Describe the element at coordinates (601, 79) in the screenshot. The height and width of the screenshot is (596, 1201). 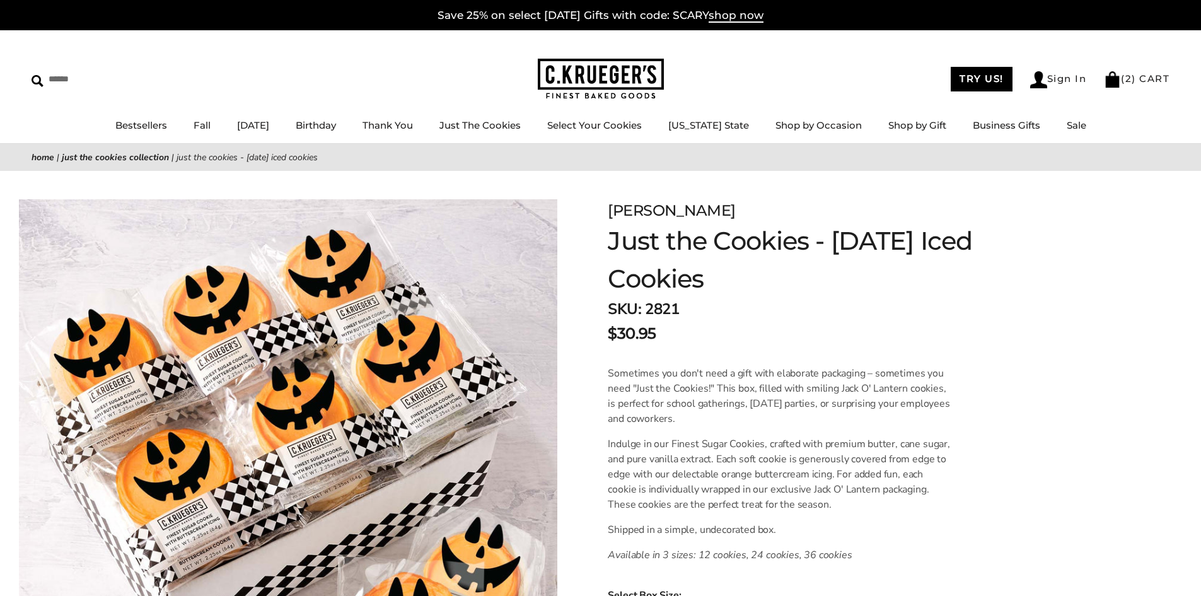
I see `img: C.KRUEGER'S` at that location.